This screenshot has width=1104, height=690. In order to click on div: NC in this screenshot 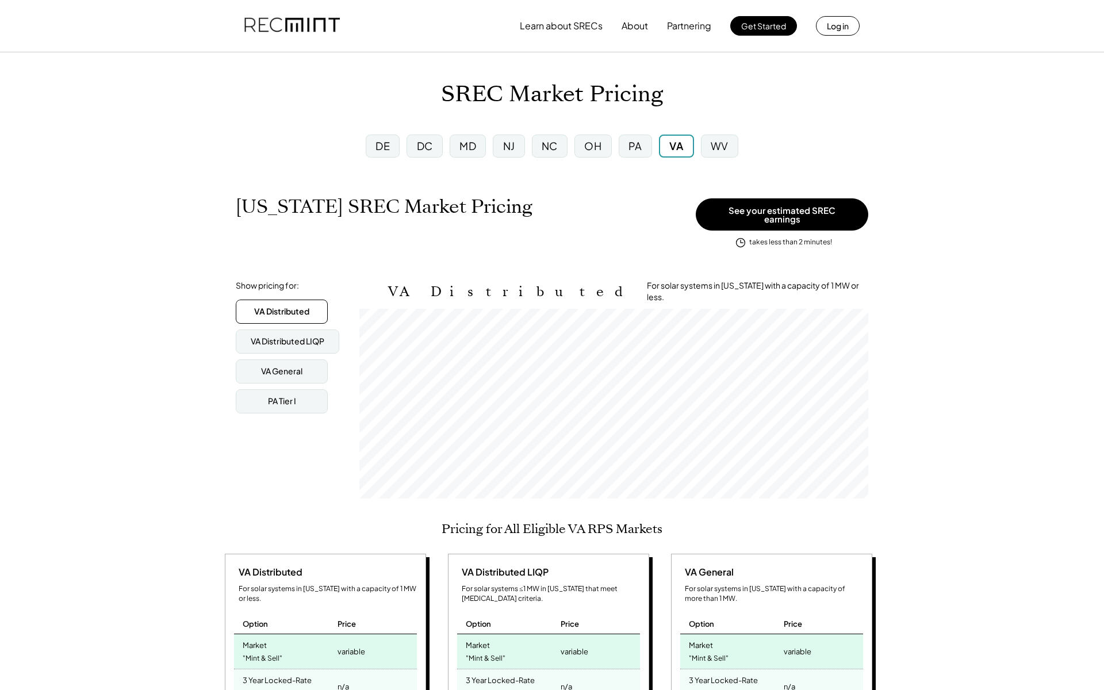, I will do `click(550, 145)`.